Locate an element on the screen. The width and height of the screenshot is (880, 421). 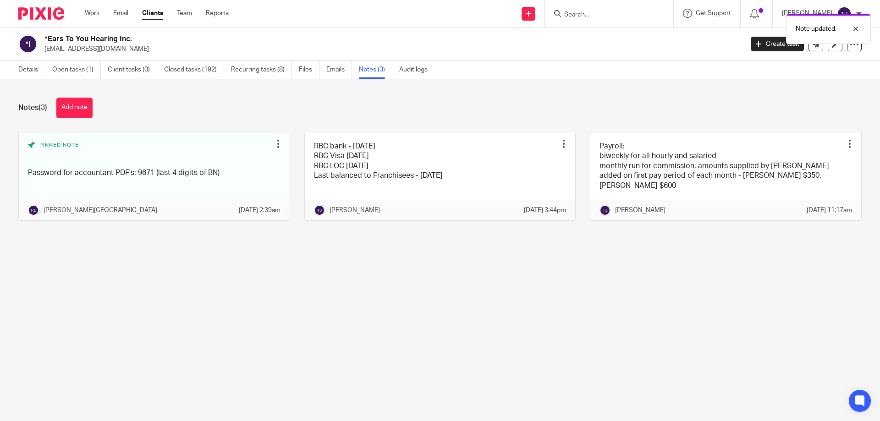
button: Add note is located at coordinates (74, 108).